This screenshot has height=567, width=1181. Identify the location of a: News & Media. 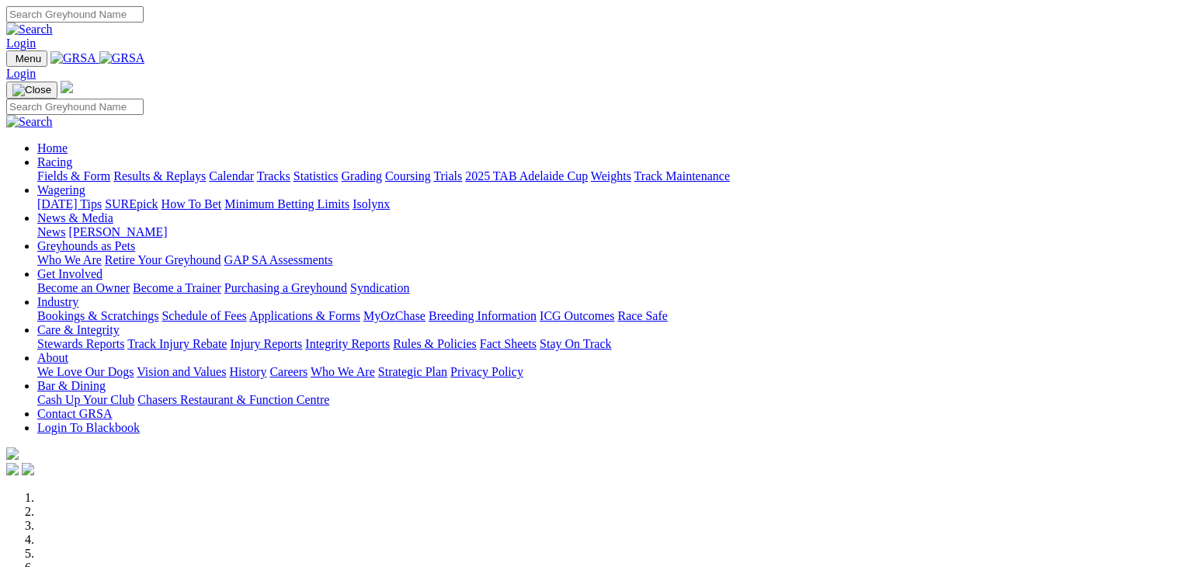
(75, 217).